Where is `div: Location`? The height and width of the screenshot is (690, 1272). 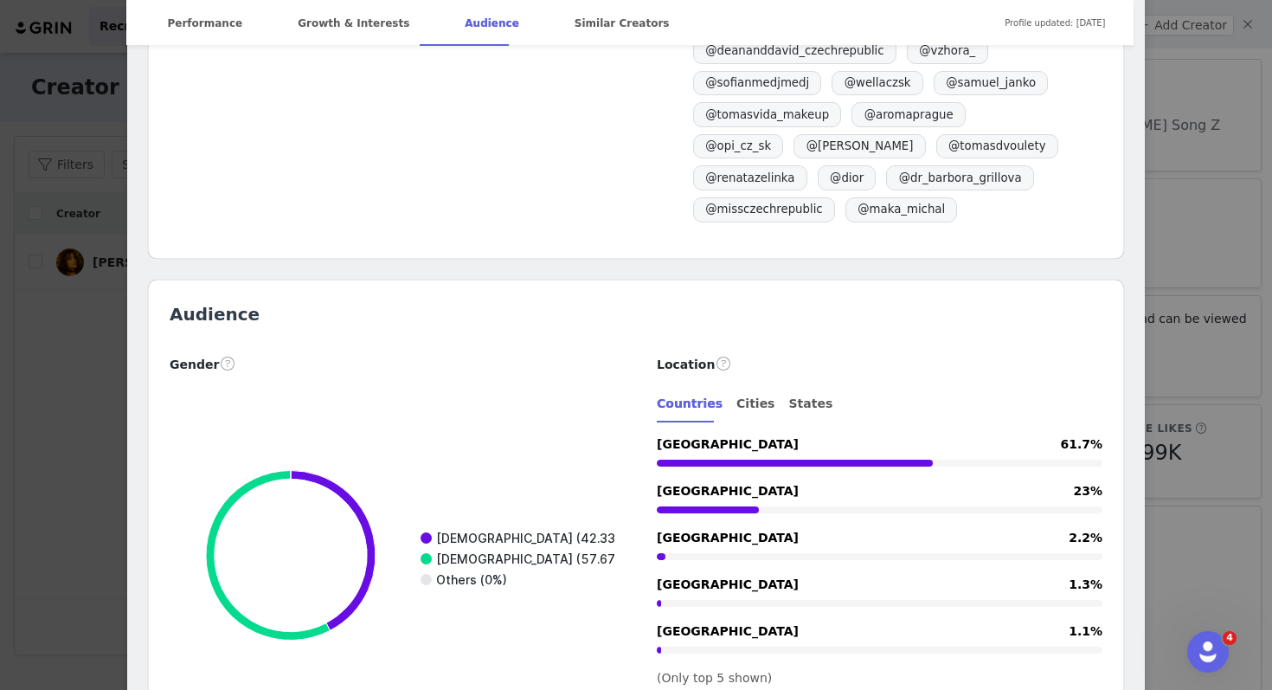
div: Location is located at coordinates (879, 363).